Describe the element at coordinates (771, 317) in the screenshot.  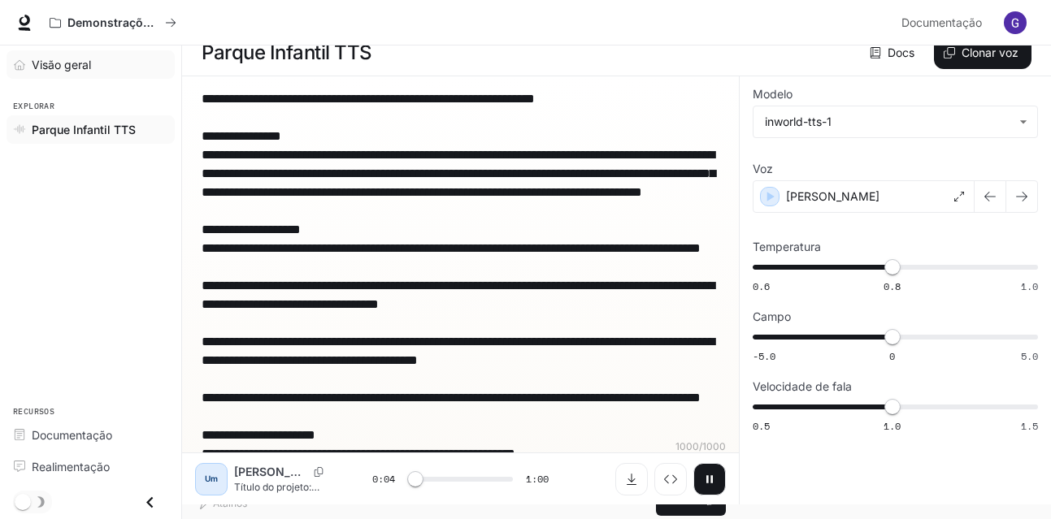
I see `p: Campo` at that location.